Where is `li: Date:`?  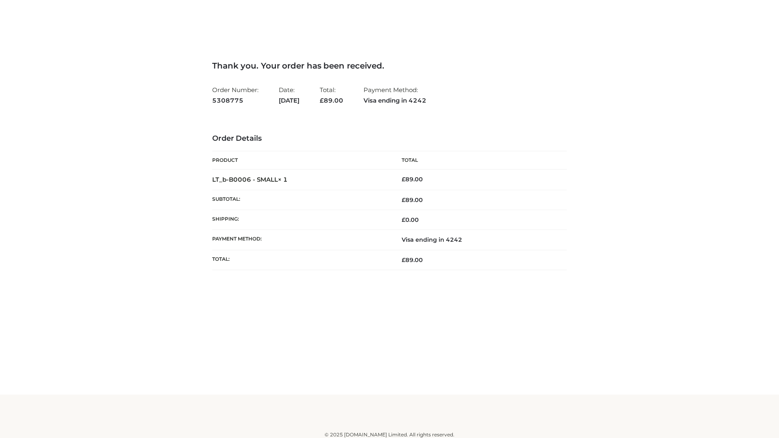 li: Date: is located at coordinates (289, 95).